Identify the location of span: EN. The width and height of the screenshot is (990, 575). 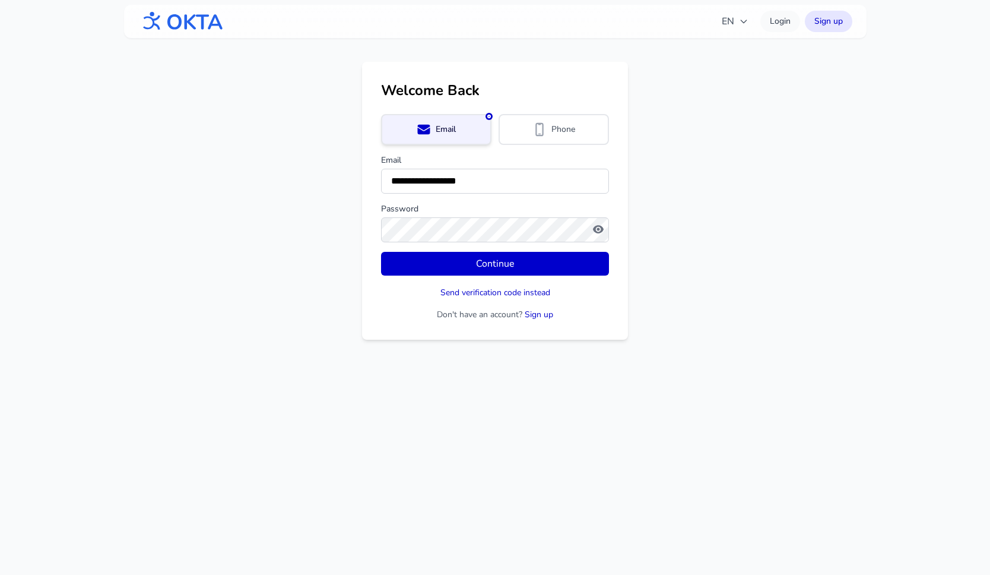
(735, 21).